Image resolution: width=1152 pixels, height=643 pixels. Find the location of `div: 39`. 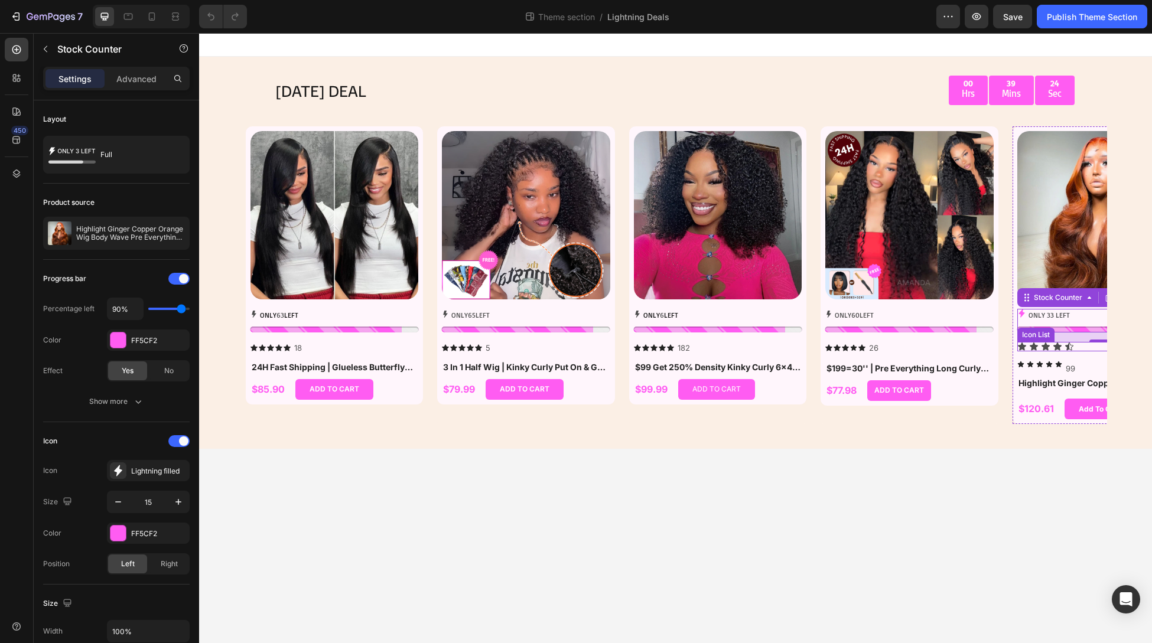

div: 39 is located at coordinates (812, 50).